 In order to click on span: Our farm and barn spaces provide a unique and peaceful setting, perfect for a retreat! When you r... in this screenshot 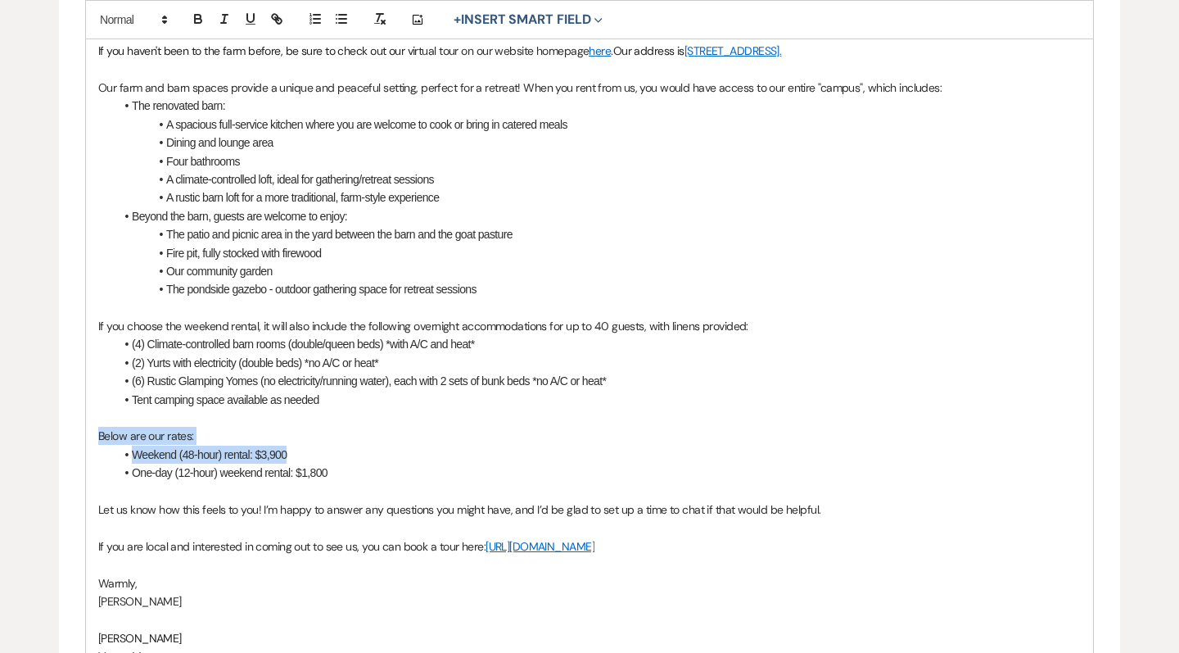, I will do `click(520, 88)`.